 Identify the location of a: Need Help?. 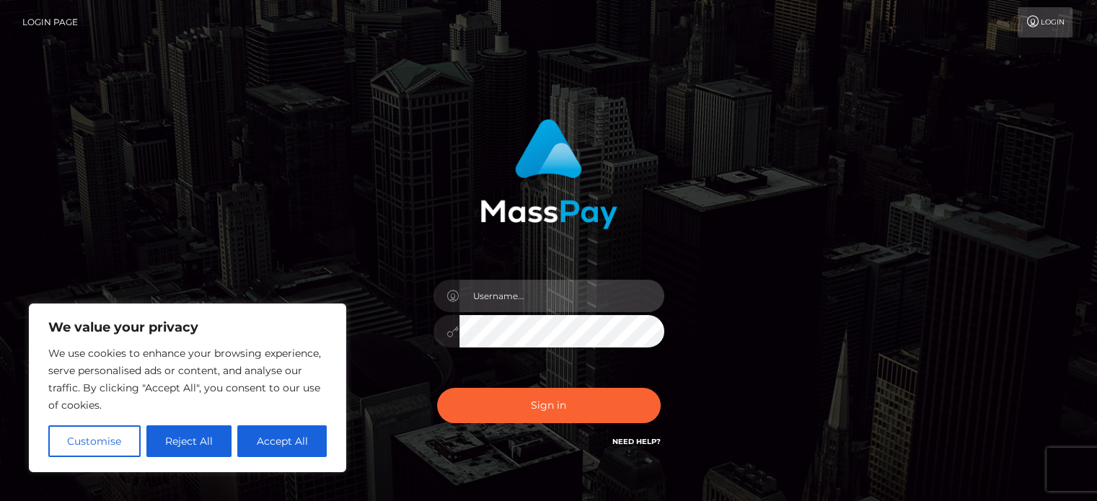
(636, 442).